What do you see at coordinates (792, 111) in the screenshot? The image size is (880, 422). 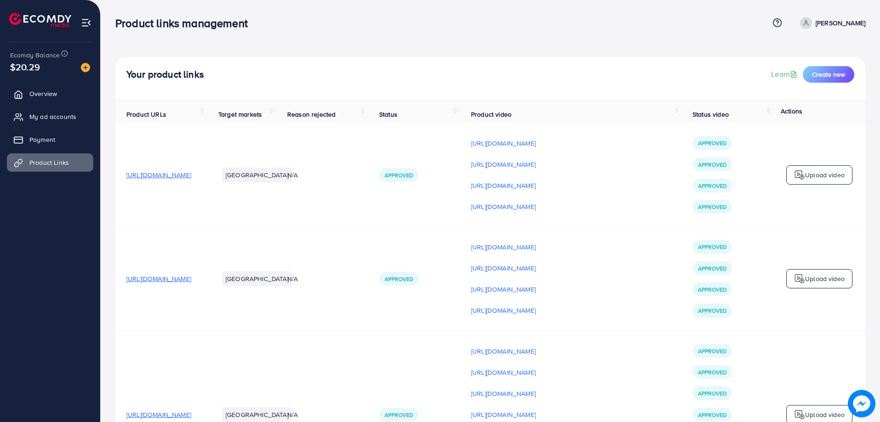 I see `span: Actions` at bounding box center [792, 111].